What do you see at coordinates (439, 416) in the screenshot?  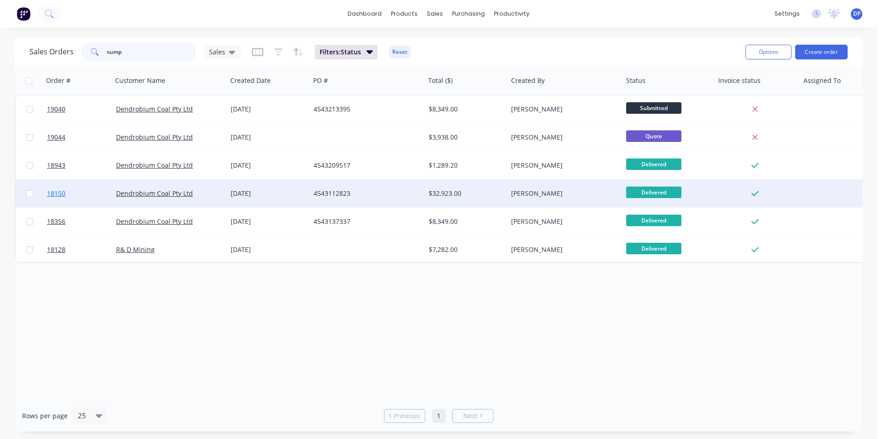 I see `ul: Pagination` at bounding box center [439, 416].